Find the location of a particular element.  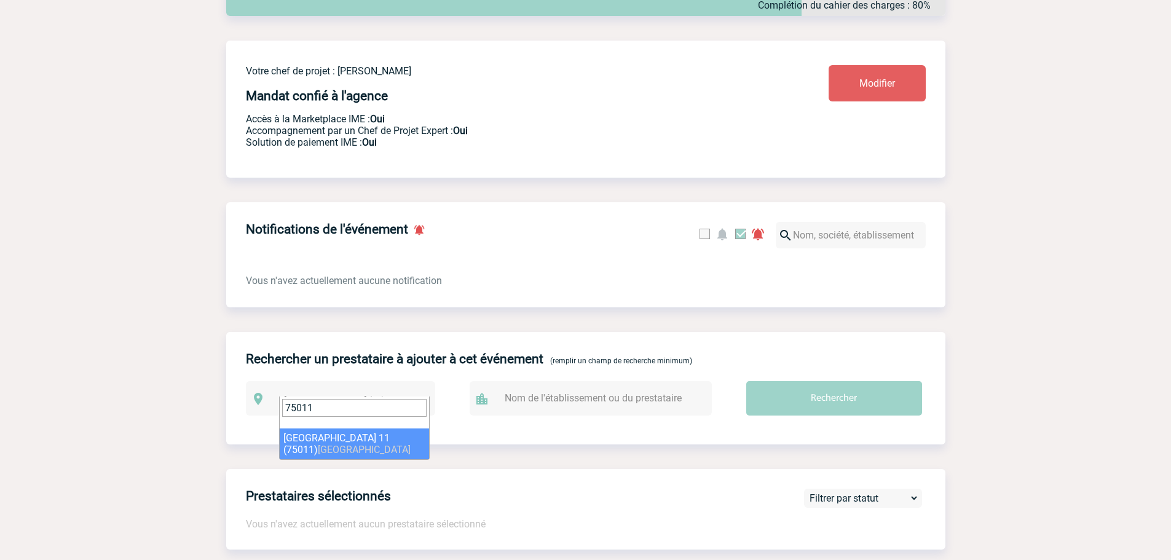

span: Vous n'avez actuellement aucune notification is located at coordinates (344, 280).